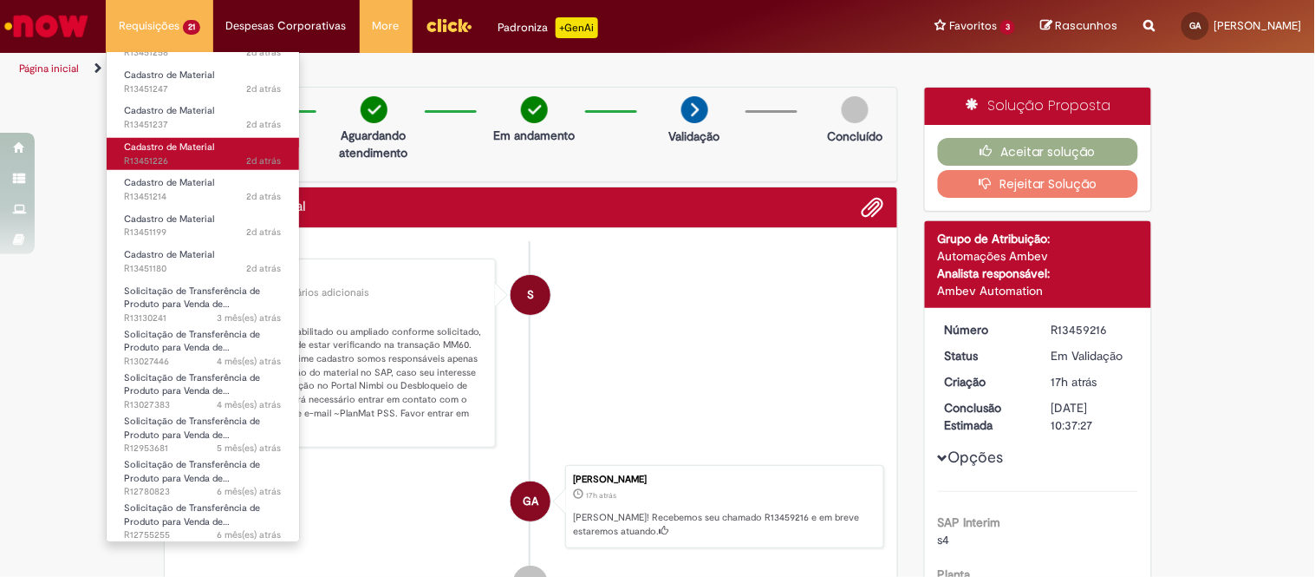  I want to click on time: 16/04/2025 09:44:21, so click(250, 447).